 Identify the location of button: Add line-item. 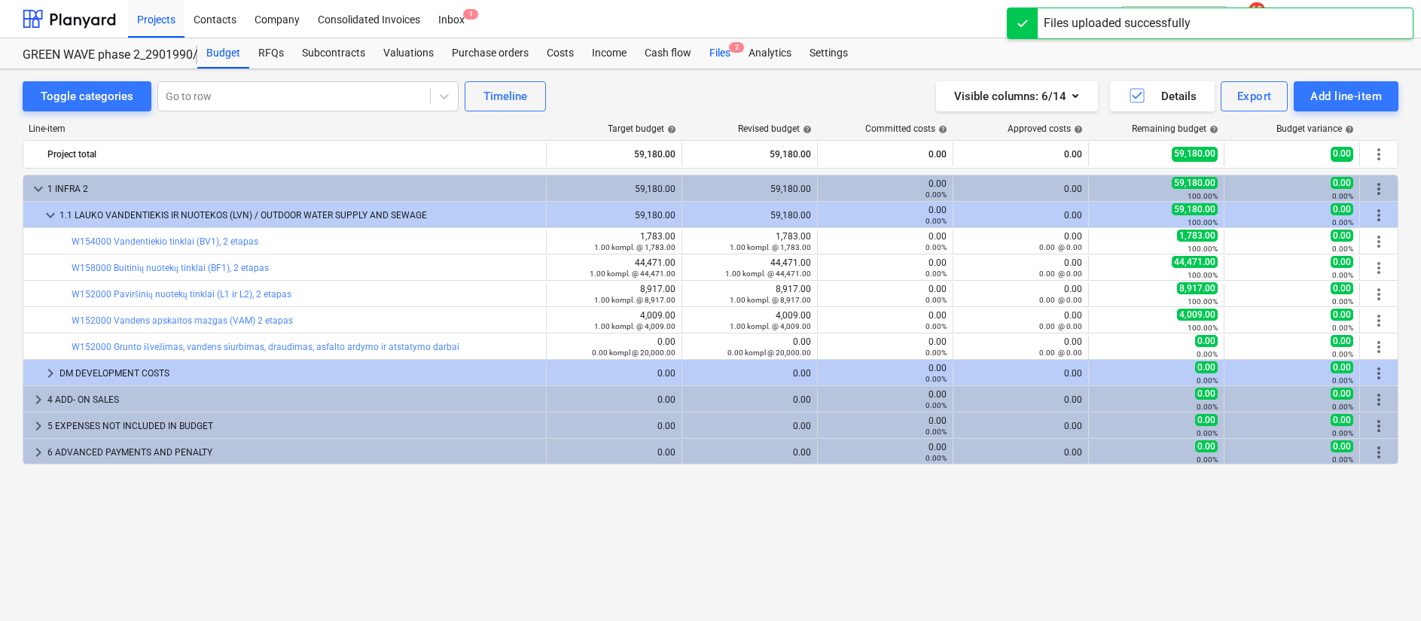
(1346, 96).